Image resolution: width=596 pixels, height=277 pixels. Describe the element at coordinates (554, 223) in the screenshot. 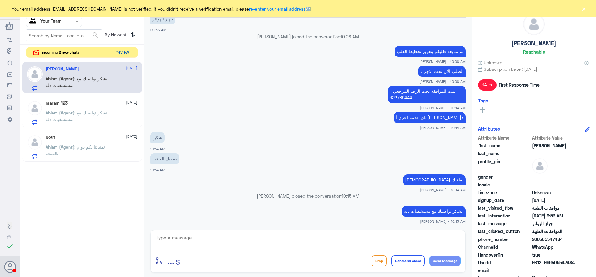

I see `span: جهاز الهولتر` at that location.